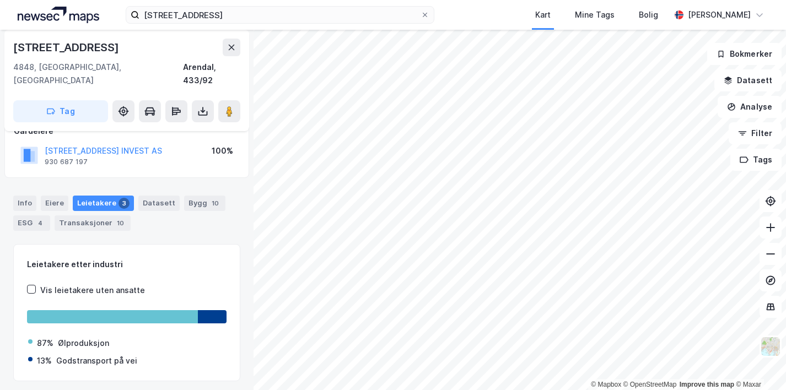 Image resolution: width=786 pixels, height=390 pixels. What do you see at coordinates (61, 111) in the screenshot?
I see `button: Tag` at bounding box center [61, 111].